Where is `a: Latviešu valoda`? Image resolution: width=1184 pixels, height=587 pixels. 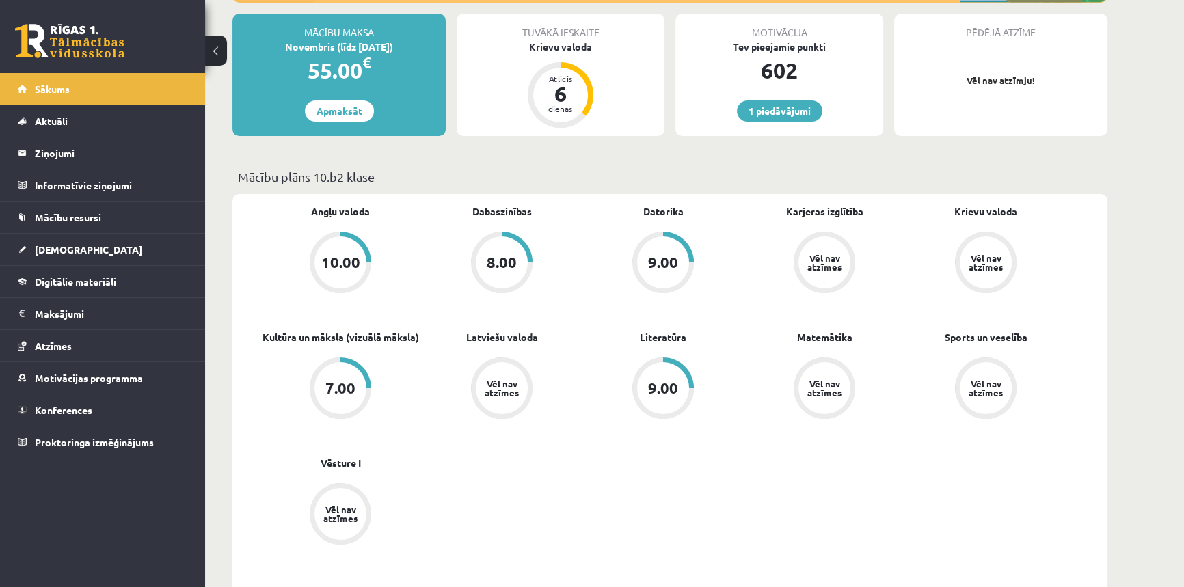
a: Latviešu valoda is located at coordinates (502, 337).